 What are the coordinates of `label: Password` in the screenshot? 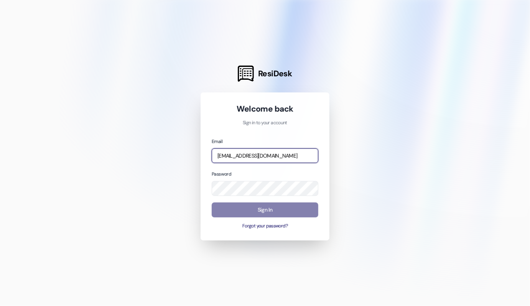 It's located at (221, 174).